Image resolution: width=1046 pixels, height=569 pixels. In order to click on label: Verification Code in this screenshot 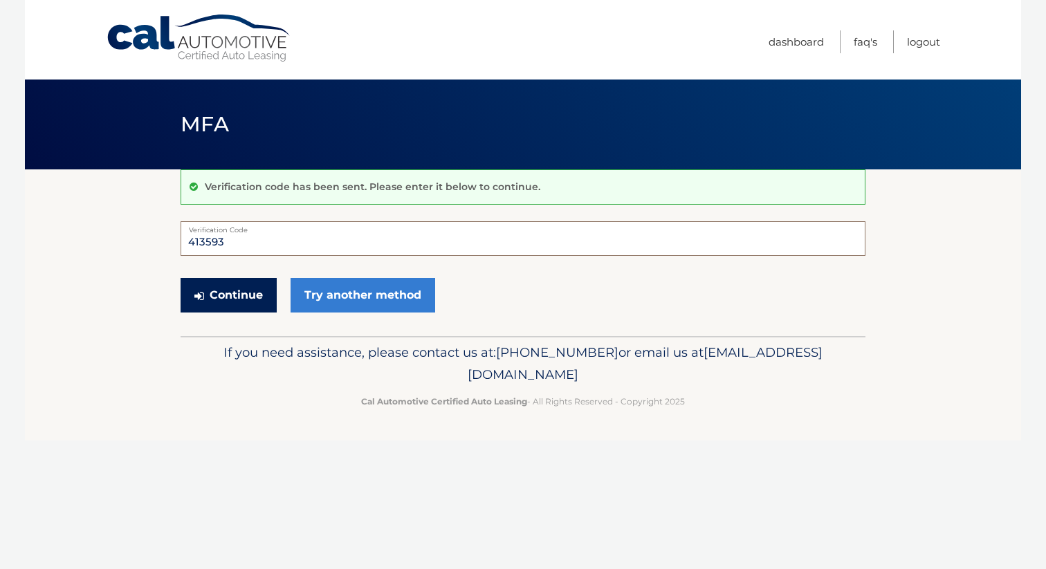, I will do `click(523, 227)`.